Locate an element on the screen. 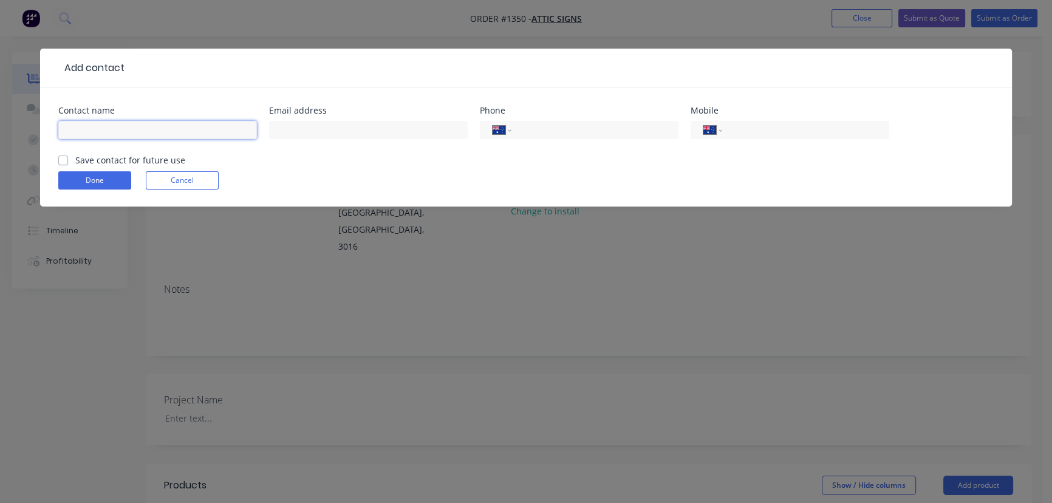 This screenshot has width=1052, height=503. div: Phone is located at coordinates (579, 111).